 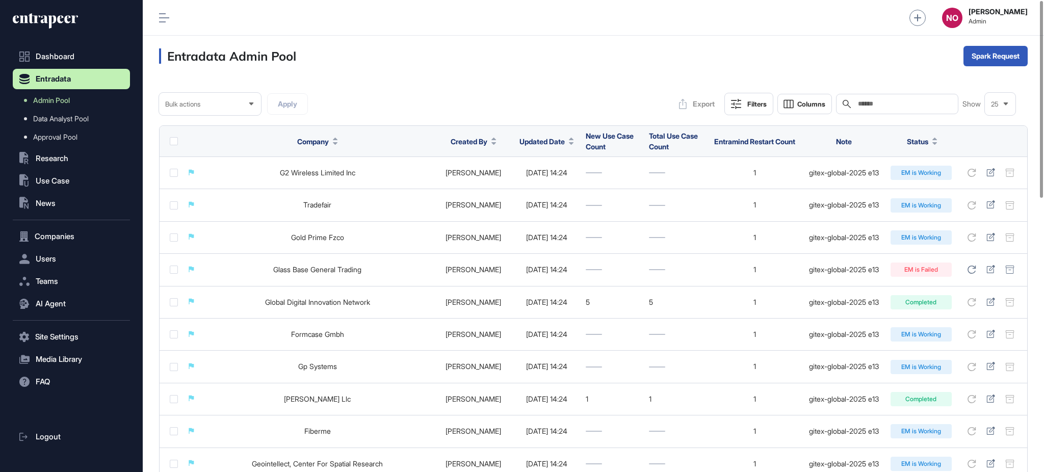 I want to click on a: Formcase Gmbh, so click(x=317, y=334).